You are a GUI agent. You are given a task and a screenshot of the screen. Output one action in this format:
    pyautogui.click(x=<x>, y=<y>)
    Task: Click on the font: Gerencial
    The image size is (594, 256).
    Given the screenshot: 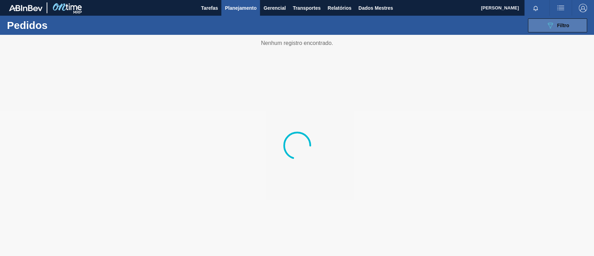 What is the action you would take?
    pyautogui.click(x=275, y=8)
    